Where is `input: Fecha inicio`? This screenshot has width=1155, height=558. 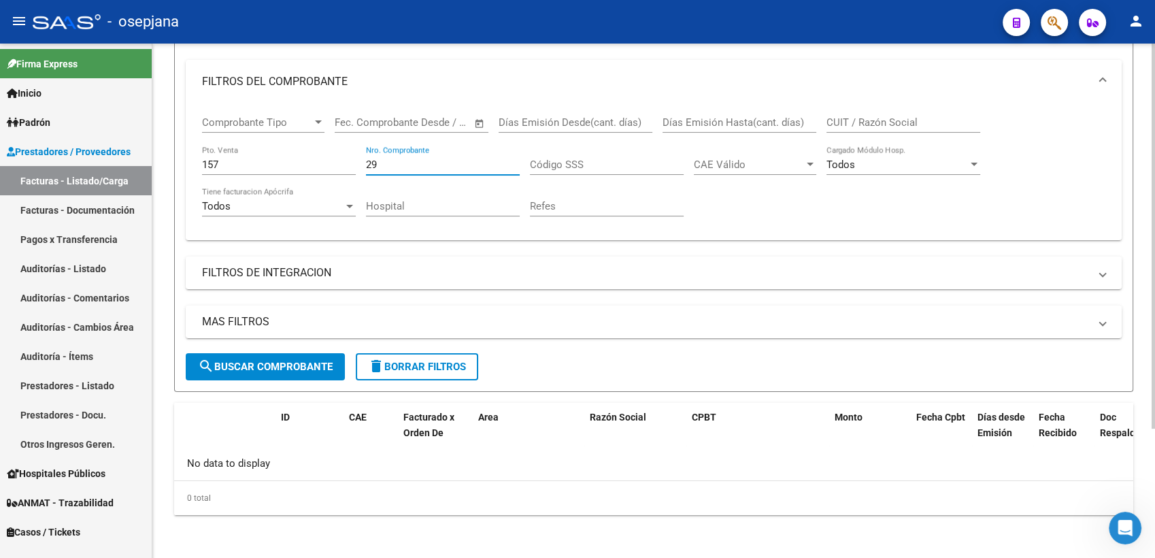
input: Fecha inicio is located at coordinates (362, 122).